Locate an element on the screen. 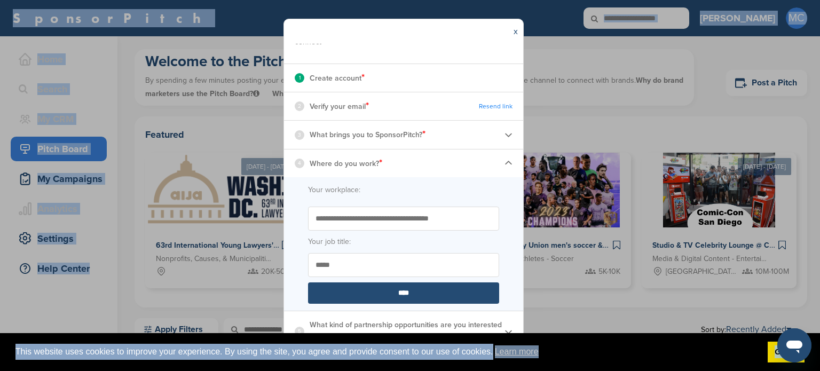  img: Checklist arrow 1 is located at coordinates (508, 163).